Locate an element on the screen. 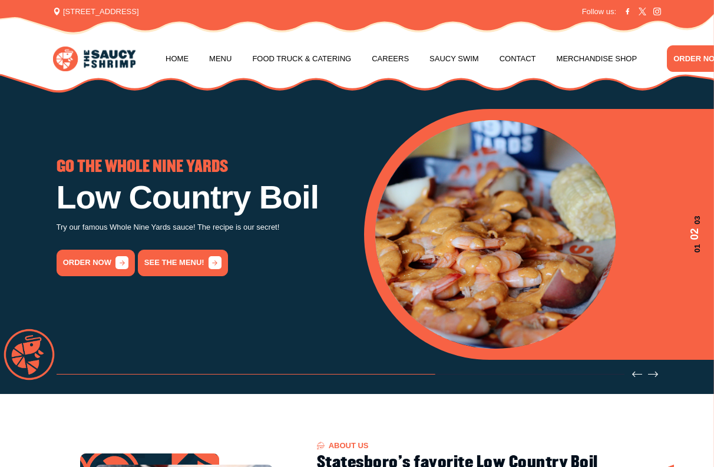 The width and height of the screenshot is (714, 467). a: Food Truck & Catering is located at coordinates (302, 59).